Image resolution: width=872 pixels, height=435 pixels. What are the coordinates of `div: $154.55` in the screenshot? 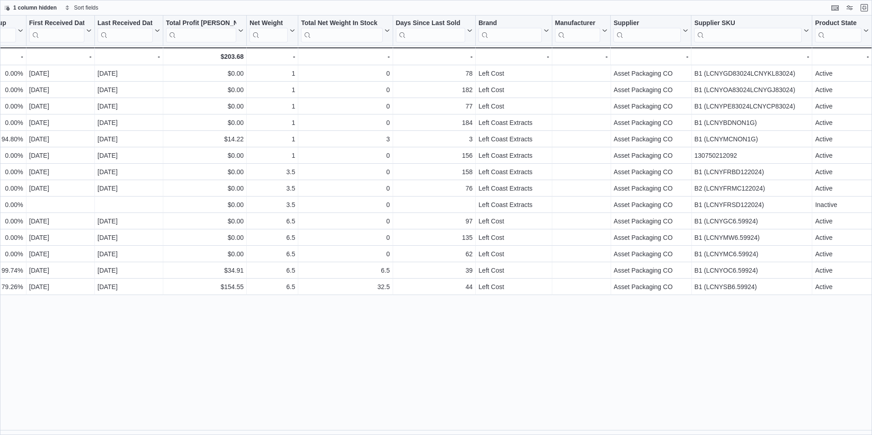 It's located at (205, 287).